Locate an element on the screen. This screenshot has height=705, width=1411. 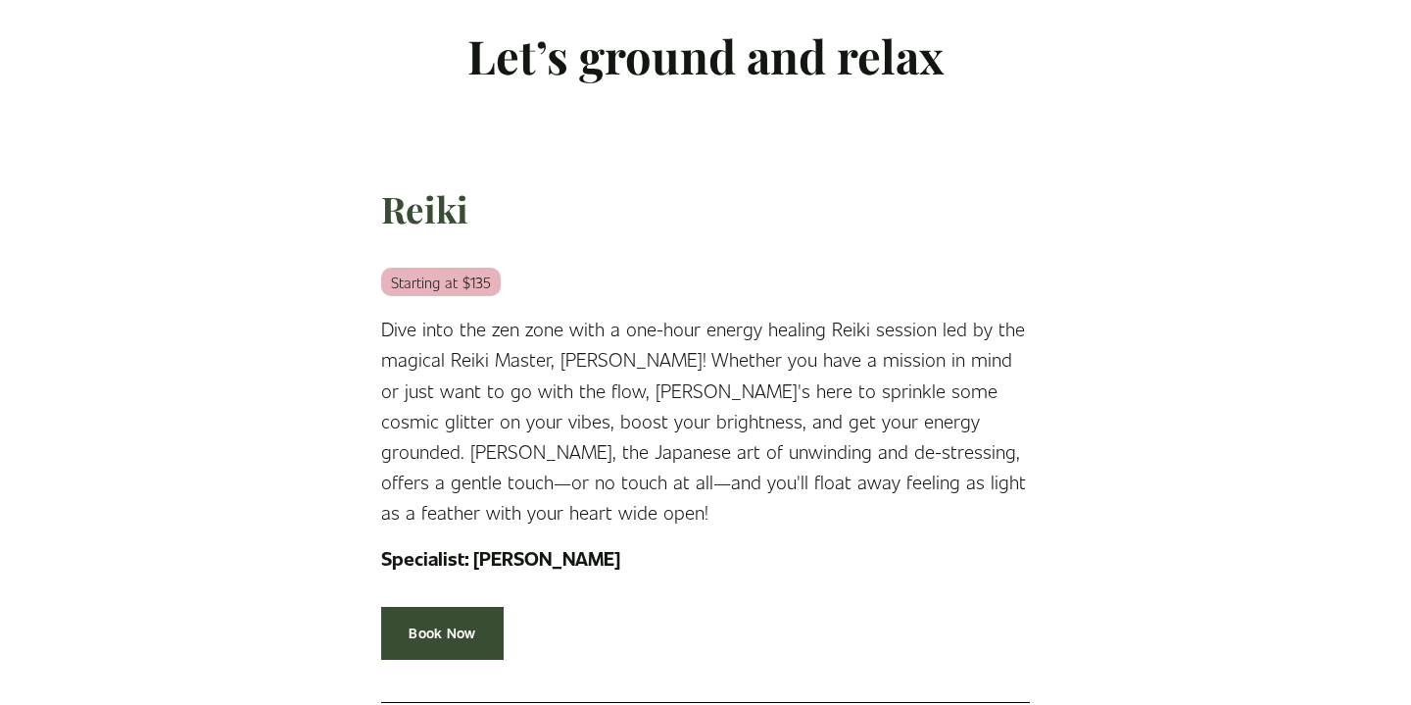
em: Starting at $135 is located at coordinates (441, 281).